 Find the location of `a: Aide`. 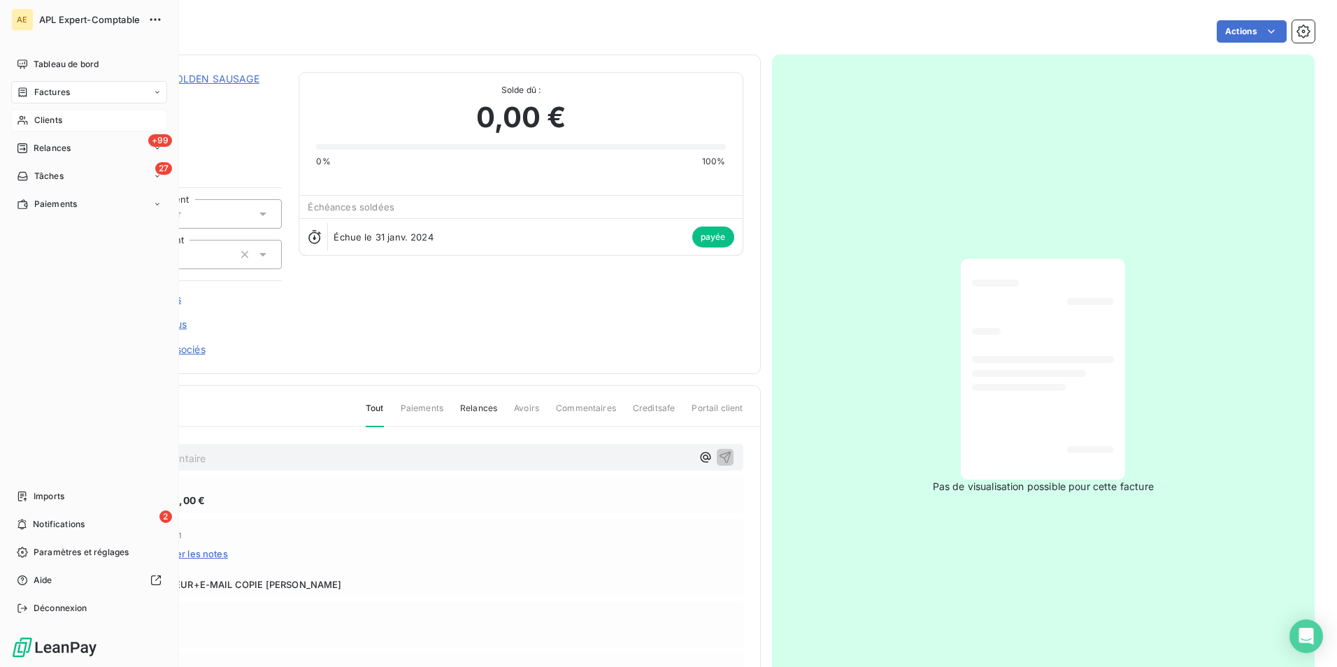

a: Aide is located at coordinates (89, 581).